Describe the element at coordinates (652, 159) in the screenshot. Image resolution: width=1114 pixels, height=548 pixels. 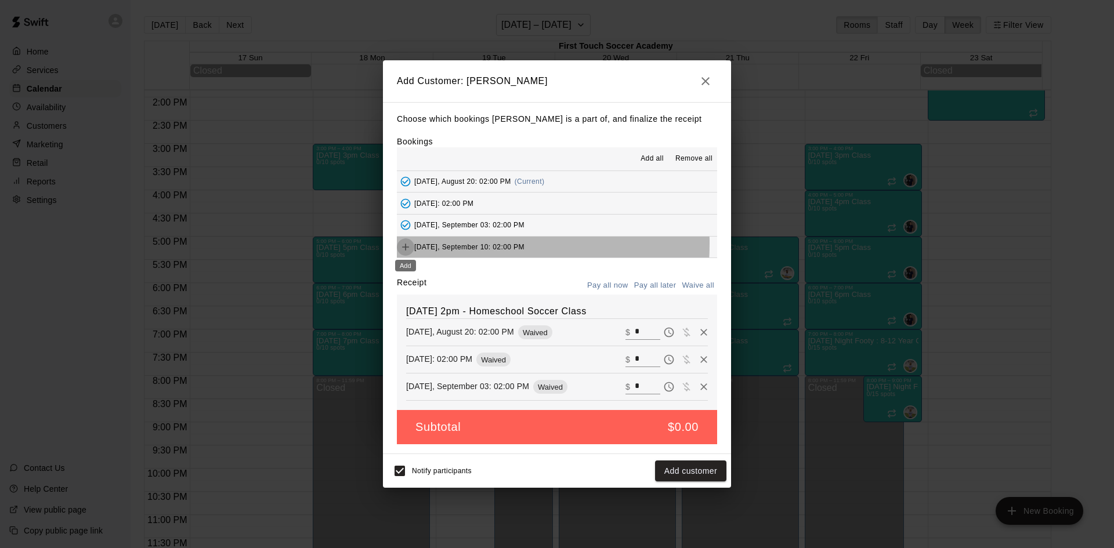
I see `button: Add all` at that location.